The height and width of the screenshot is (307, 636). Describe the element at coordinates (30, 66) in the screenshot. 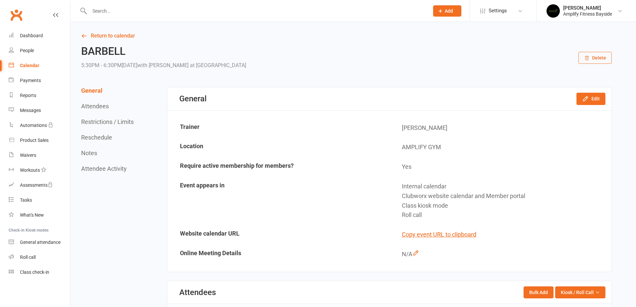

I see `div: Calendar` at that location.